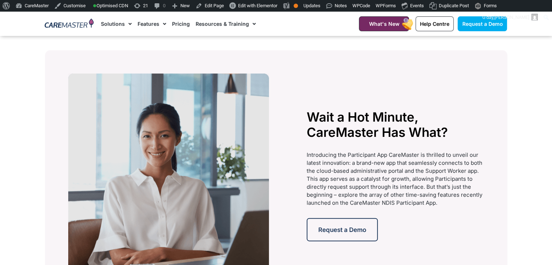 The image size is (552, 265). What do you see at coordinates (510, 17) in the screenshot?
I see `a: G'day,` at bounding box center [510, 17].